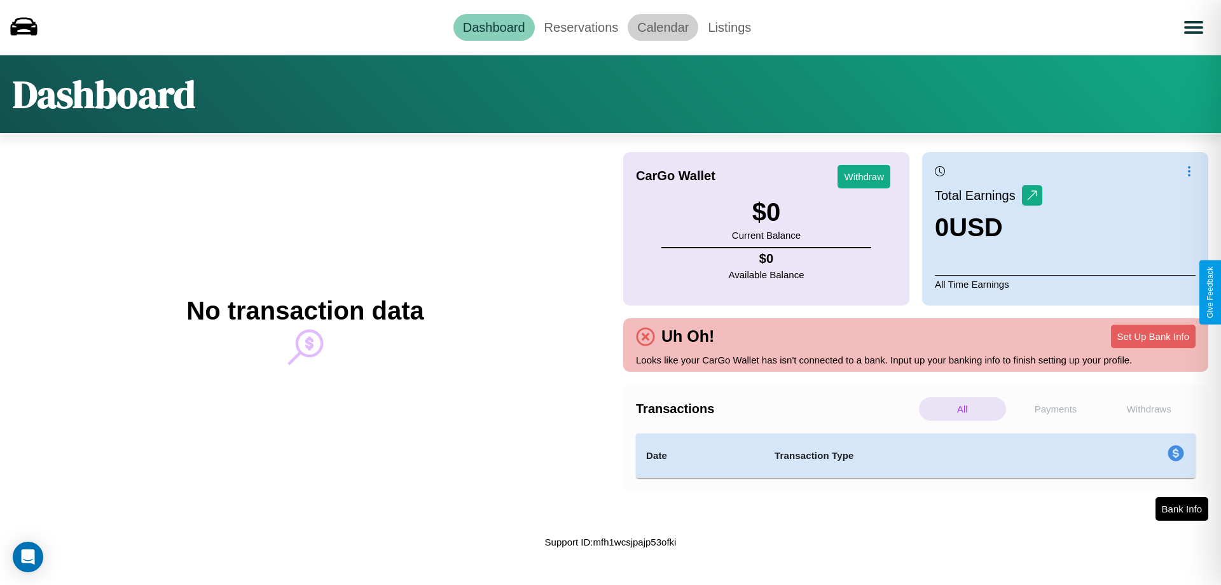  Describe the element at coordinates (611, 541) in the screenshot. I see `p: Support ID: mfh1wcsjpajp53ofki` at that location.